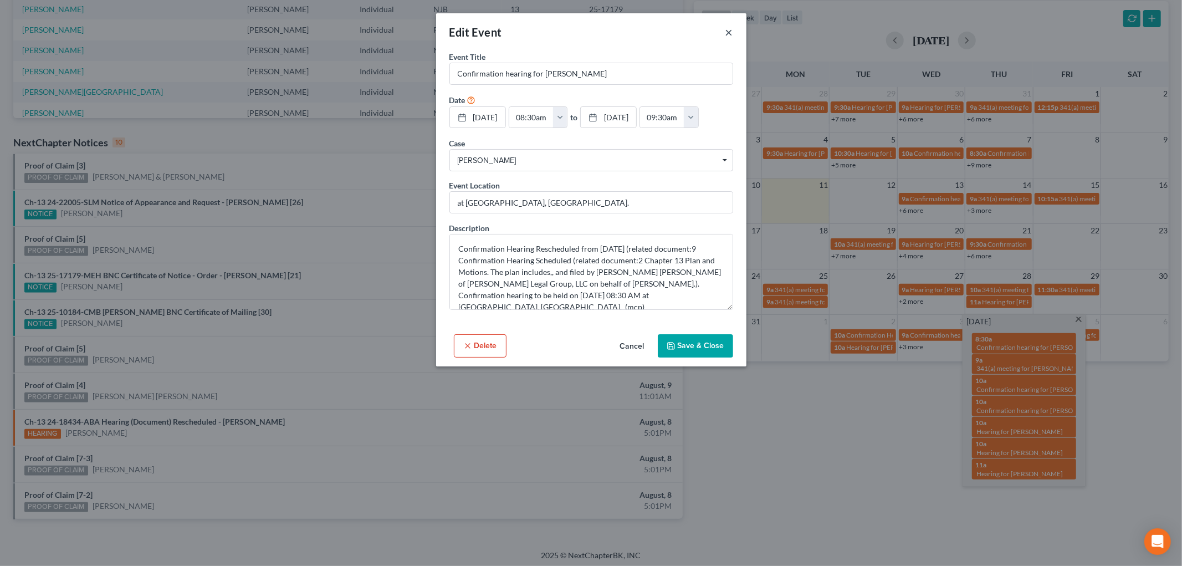 Image resolution: width=1182 pixels, height=566 pixels. I want to click on label: to, so click(574, 117).